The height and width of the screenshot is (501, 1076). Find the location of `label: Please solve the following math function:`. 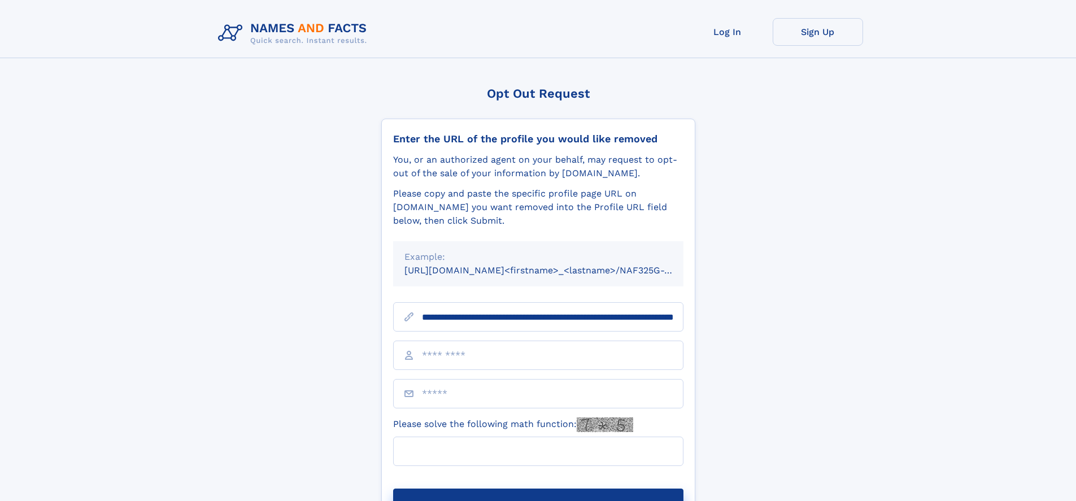

label: Please solve the following math function: is located at coordinates (513, 425).